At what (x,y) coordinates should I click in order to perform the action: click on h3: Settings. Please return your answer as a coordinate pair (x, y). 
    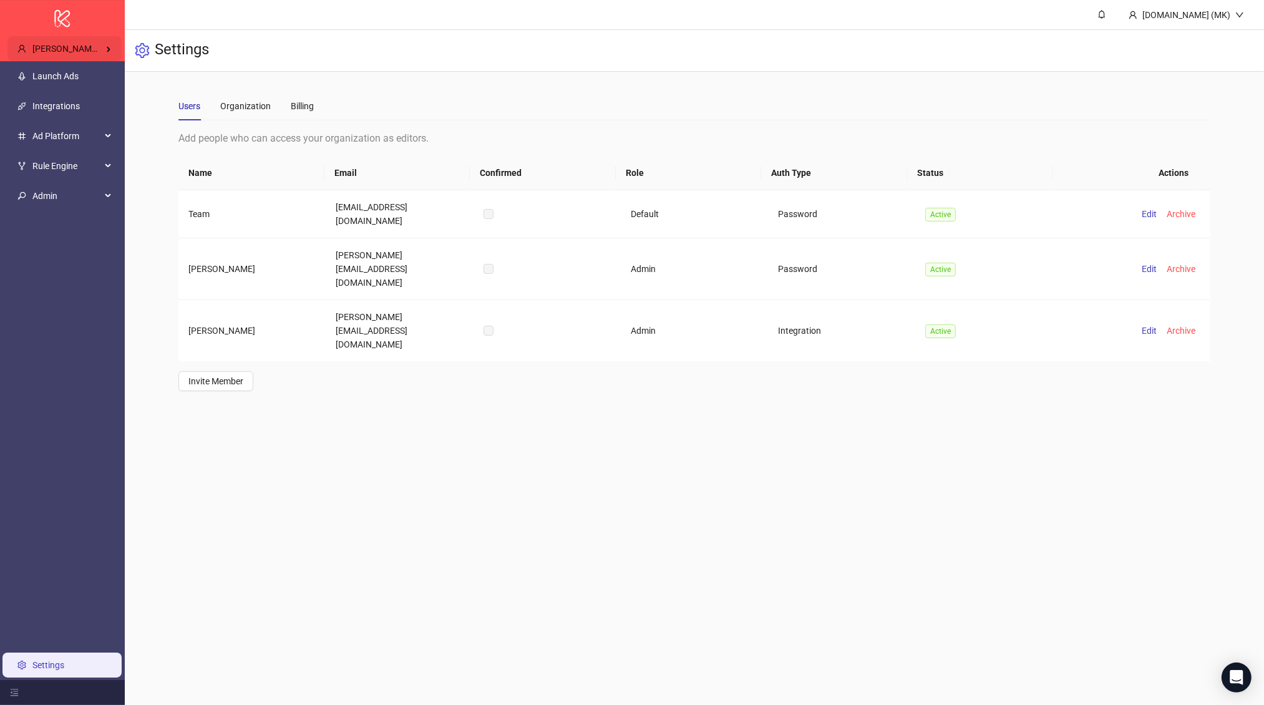
    Looking at the image, I should click on (181, 51).